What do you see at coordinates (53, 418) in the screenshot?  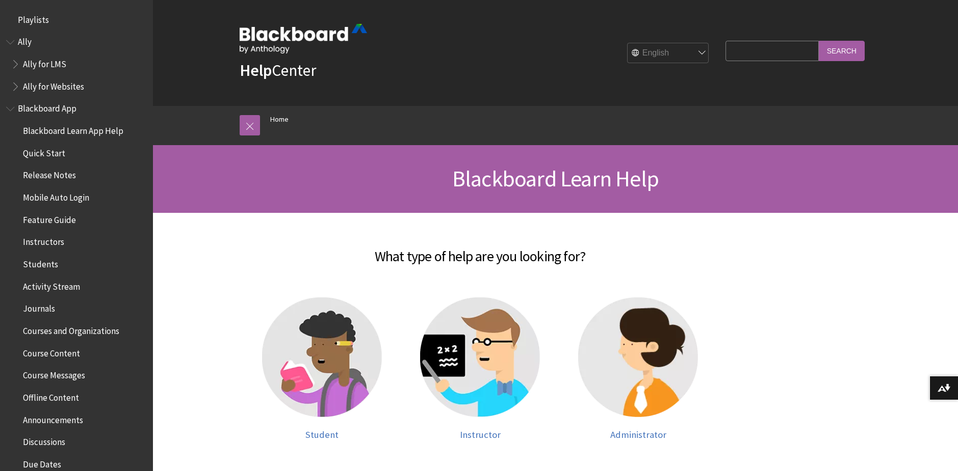 I see `span: Announcements` at bounding box center [53, 418].